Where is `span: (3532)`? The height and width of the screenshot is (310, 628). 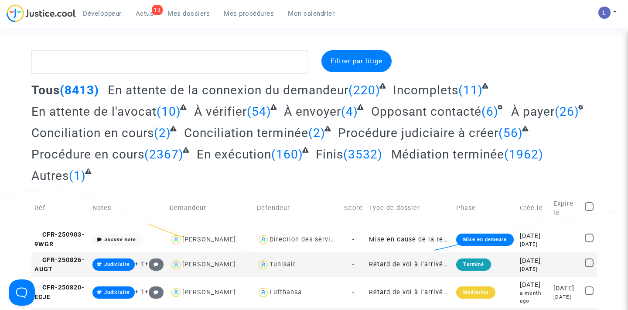 span: (3532) is located at coordinates (363, 154).